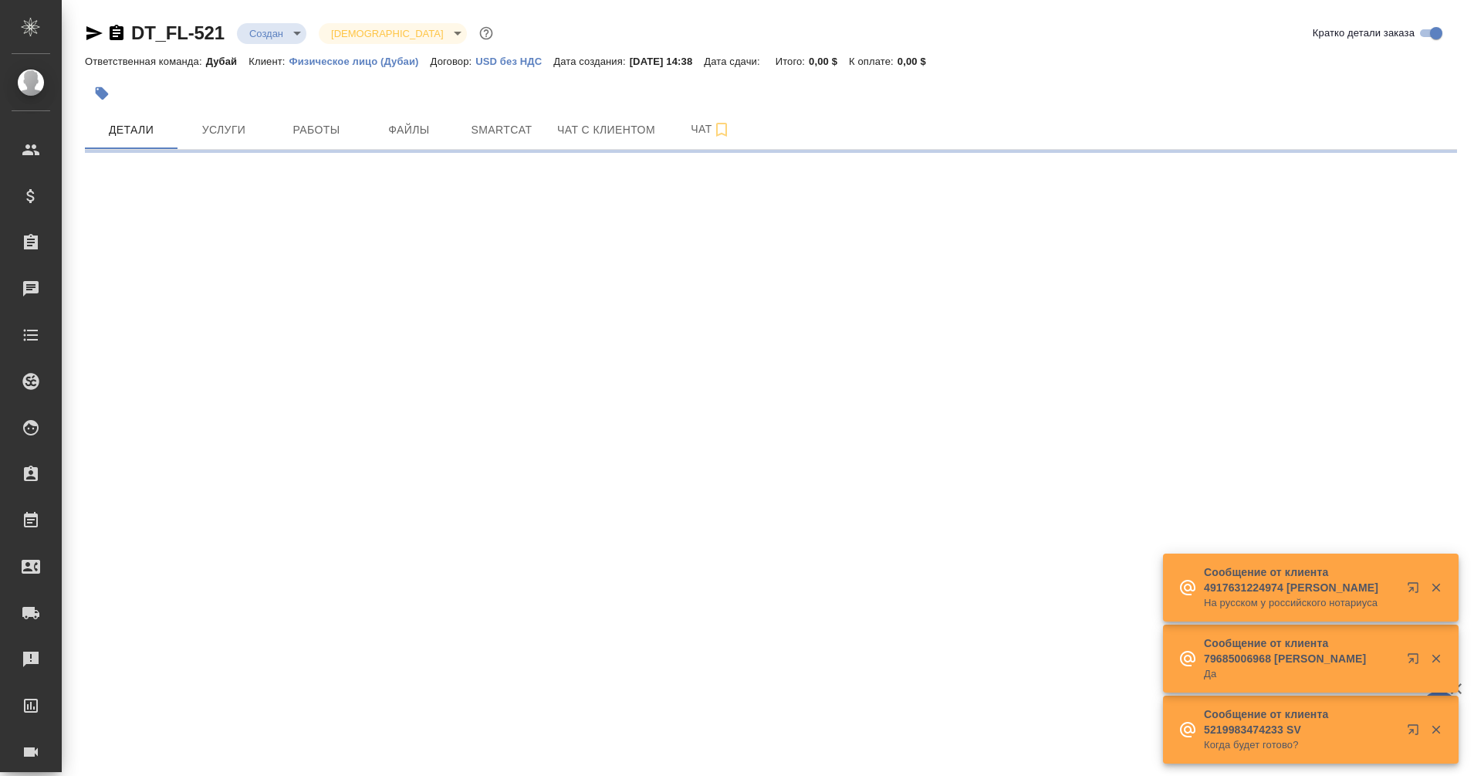 The height and width of the screenshot is (776, 1474). I want to click on p: Клиент:, so click(269, 61).